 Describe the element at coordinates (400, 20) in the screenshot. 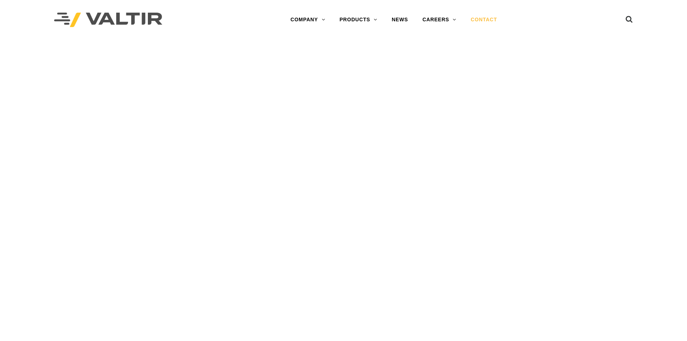

I see `a: NEWS` at that location.